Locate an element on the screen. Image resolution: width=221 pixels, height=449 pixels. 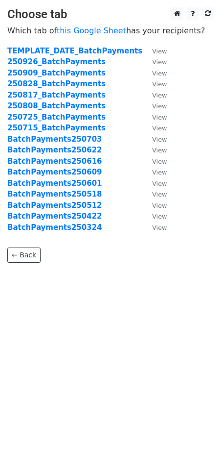
strong: BatchPayments250512 is located at coordinates (55, 205).